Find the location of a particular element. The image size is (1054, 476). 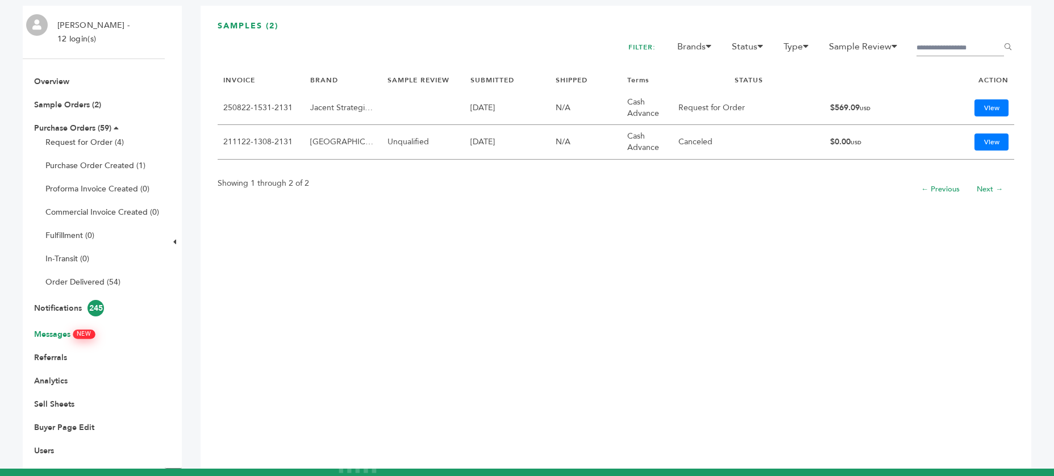

li: Type is located at coordinates (799, 49).